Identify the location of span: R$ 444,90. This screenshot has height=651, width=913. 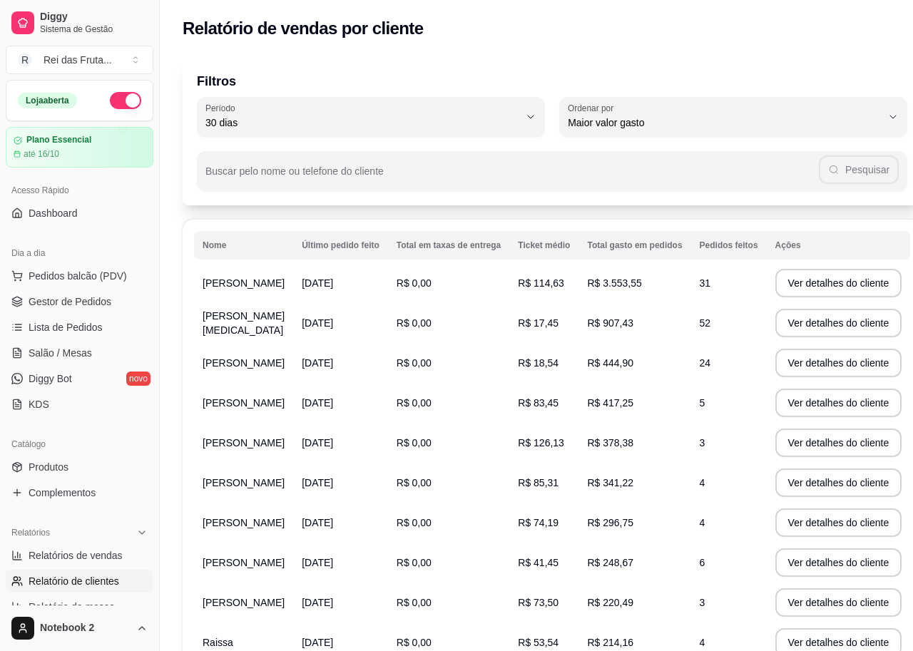
(610, 363).